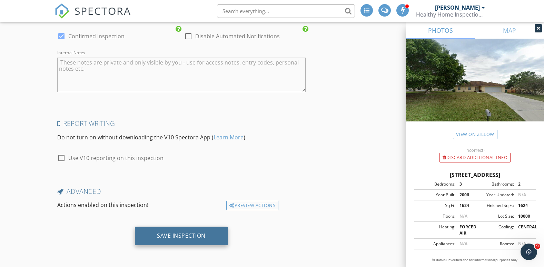 This screenshot has width=544, height=267. What do you see at coordinates (494, 195) in the screenshot?
I see `div: Year Updated:` at bounding box center [494, 195].